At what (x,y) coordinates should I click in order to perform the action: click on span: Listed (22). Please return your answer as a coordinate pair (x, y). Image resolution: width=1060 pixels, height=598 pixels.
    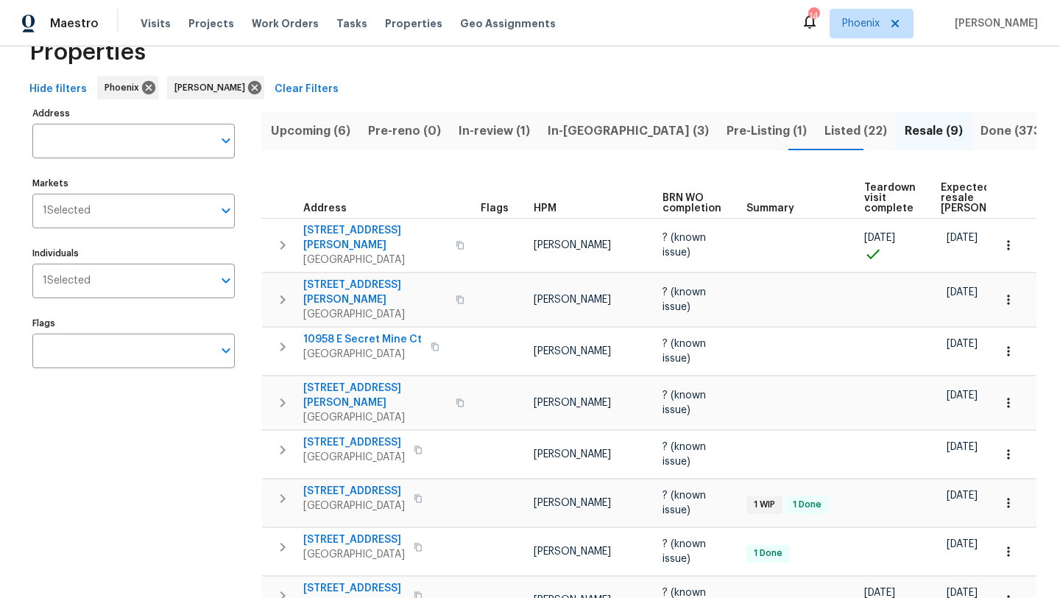
    Looking at the image, I should click on (855, 131).